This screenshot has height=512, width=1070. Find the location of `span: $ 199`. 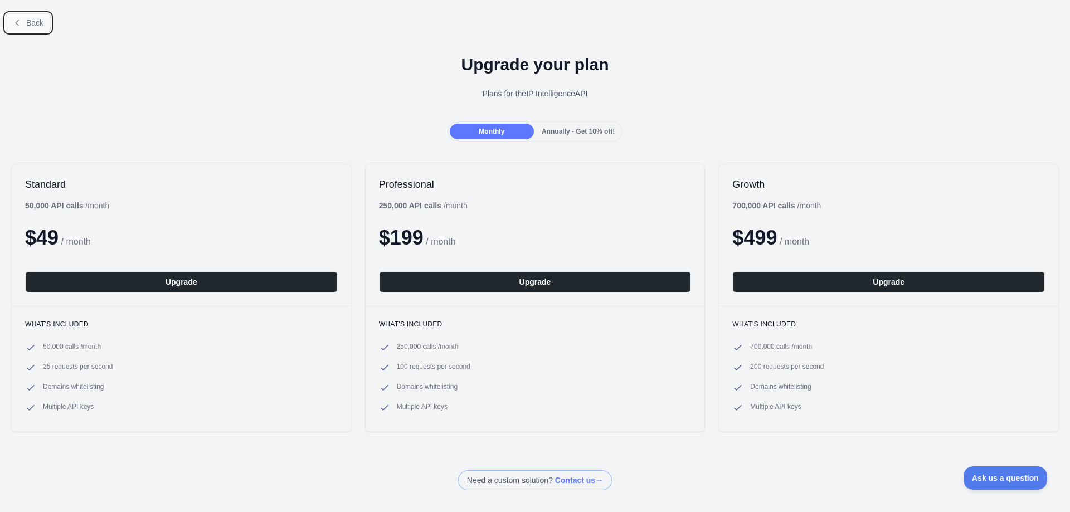

span: $ 199 is located at coordinates (401, 237).